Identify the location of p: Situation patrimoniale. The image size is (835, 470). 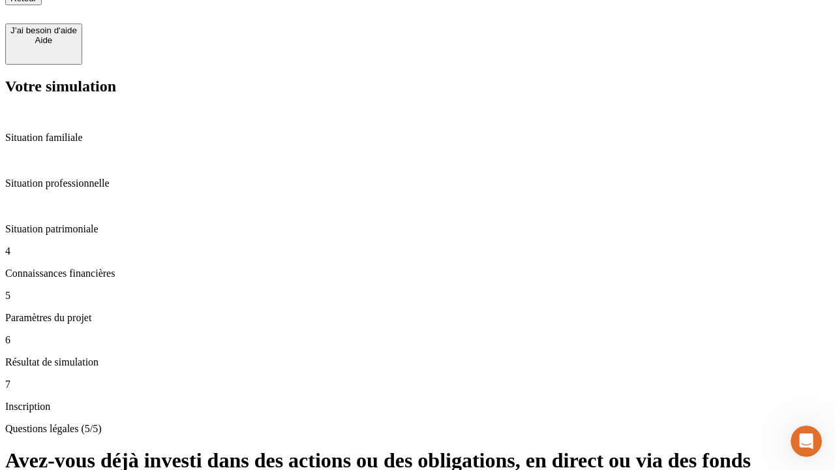
(418, 229).